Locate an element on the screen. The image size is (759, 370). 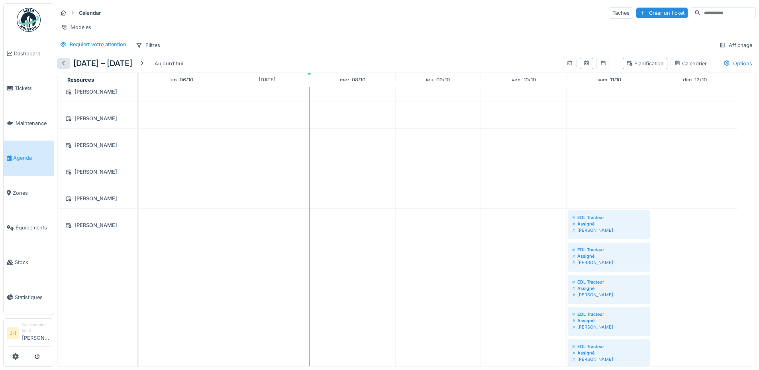
a: Maintenance is located at coordinates (29, 123).